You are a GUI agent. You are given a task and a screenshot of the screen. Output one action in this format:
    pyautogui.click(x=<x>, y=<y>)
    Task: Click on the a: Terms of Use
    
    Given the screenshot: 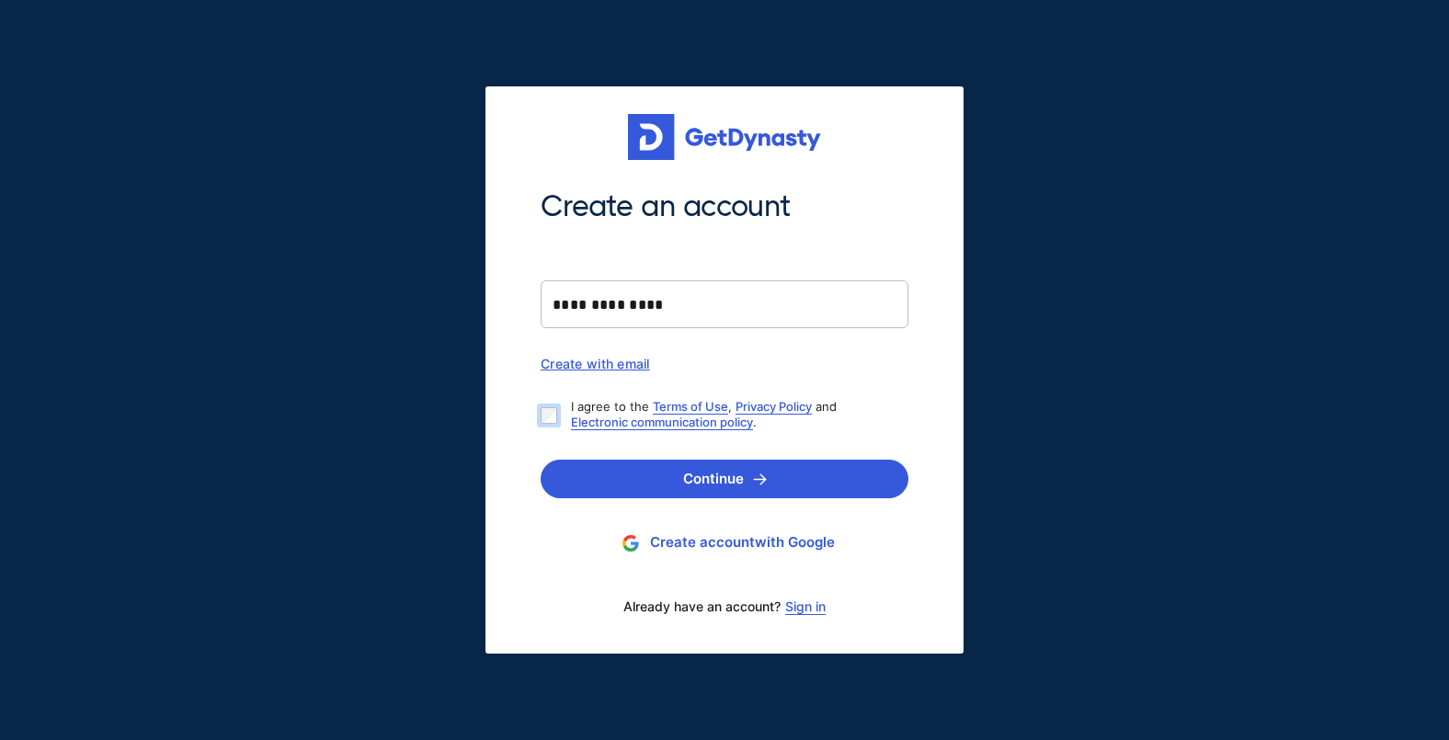 What is the action you would take?
    pyautogui.click(x=690, y=406)
    